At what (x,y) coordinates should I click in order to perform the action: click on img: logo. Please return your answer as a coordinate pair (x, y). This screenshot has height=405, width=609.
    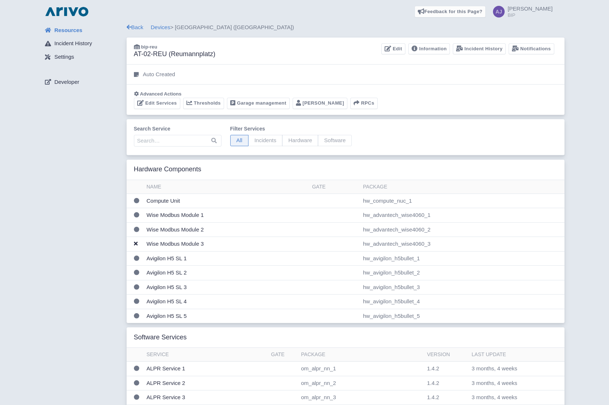
    Looking at the image, I should click on (67, 12).